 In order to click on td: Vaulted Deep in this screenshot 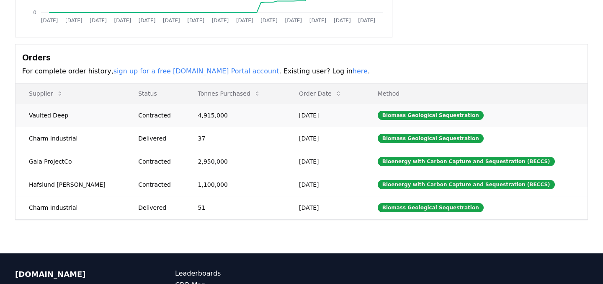, I will do `click(70, 115)`.